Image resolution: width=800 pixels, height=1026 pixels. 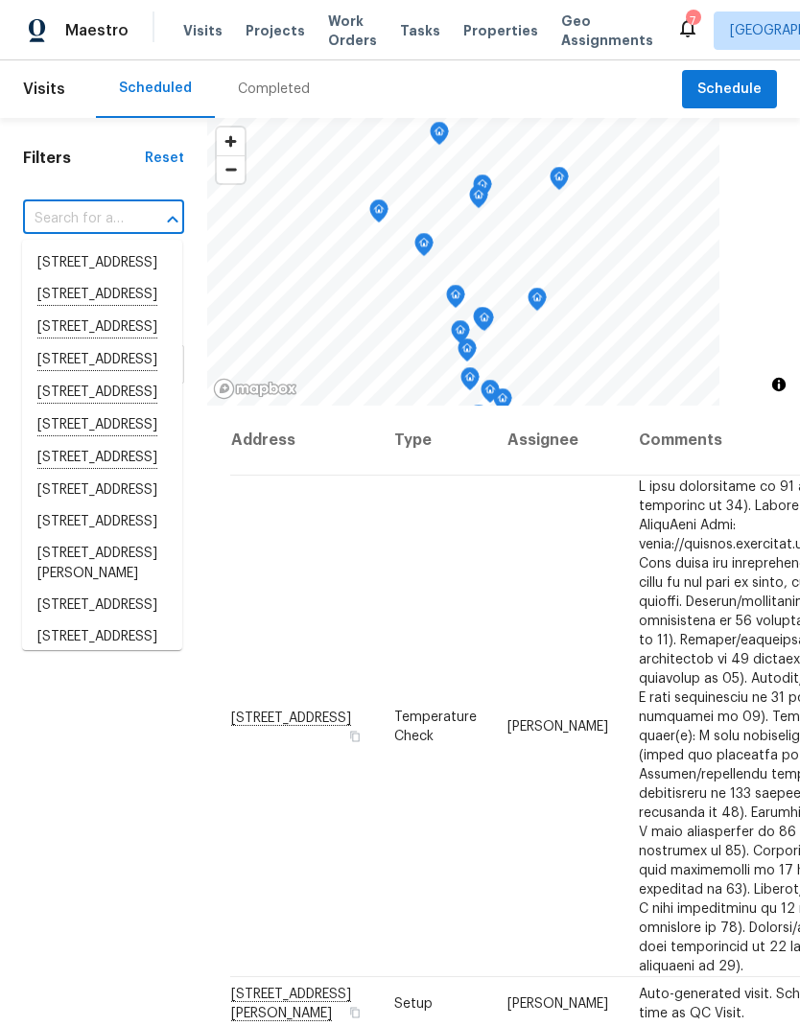 What do you see at coordinates (173, 220) in the screenshot?
I see `button: Close` at bounding box center [173, 220].